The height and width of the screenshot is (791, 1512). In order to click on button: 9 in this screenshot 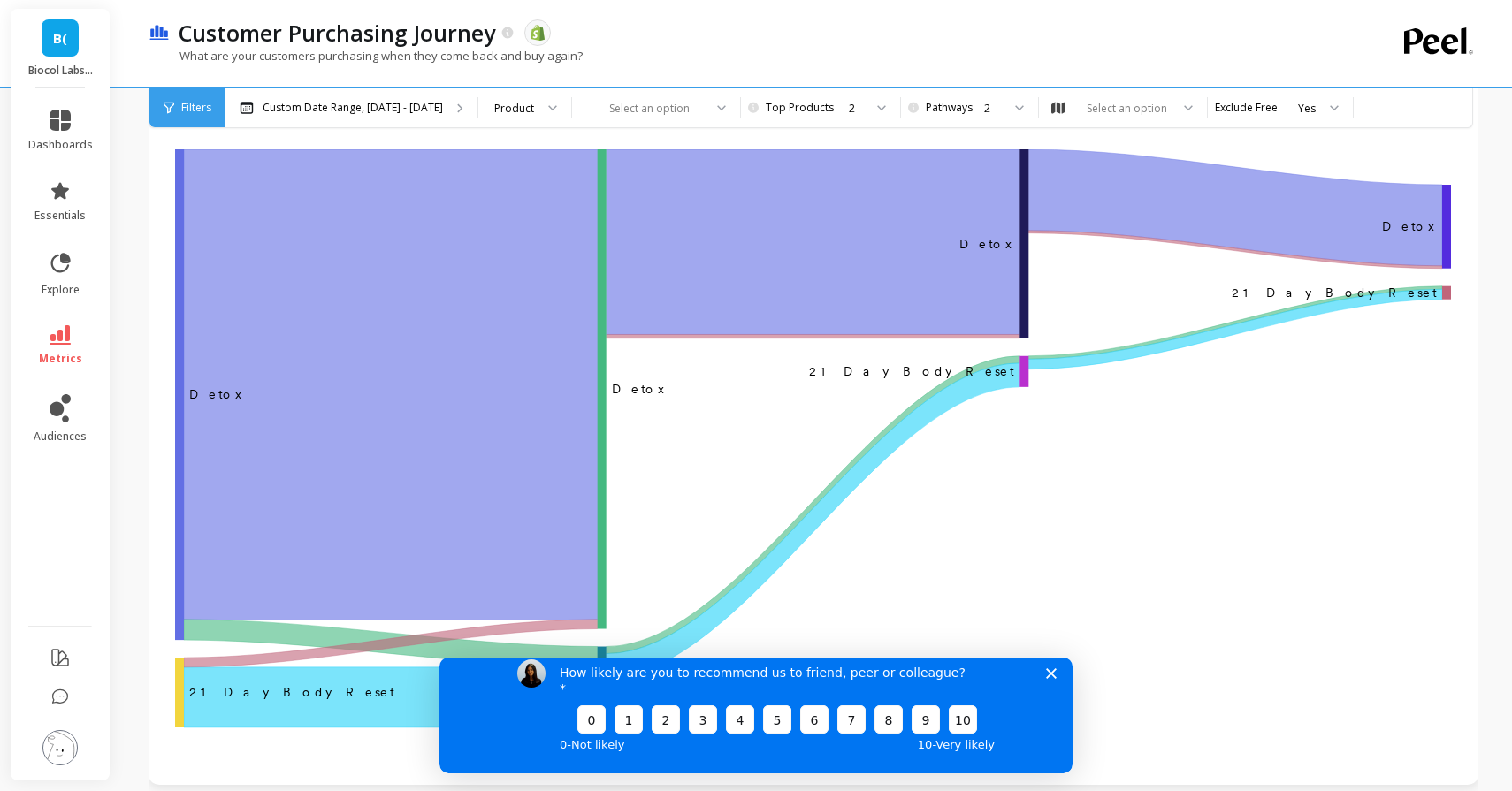, I will do `click(486, 62)`.